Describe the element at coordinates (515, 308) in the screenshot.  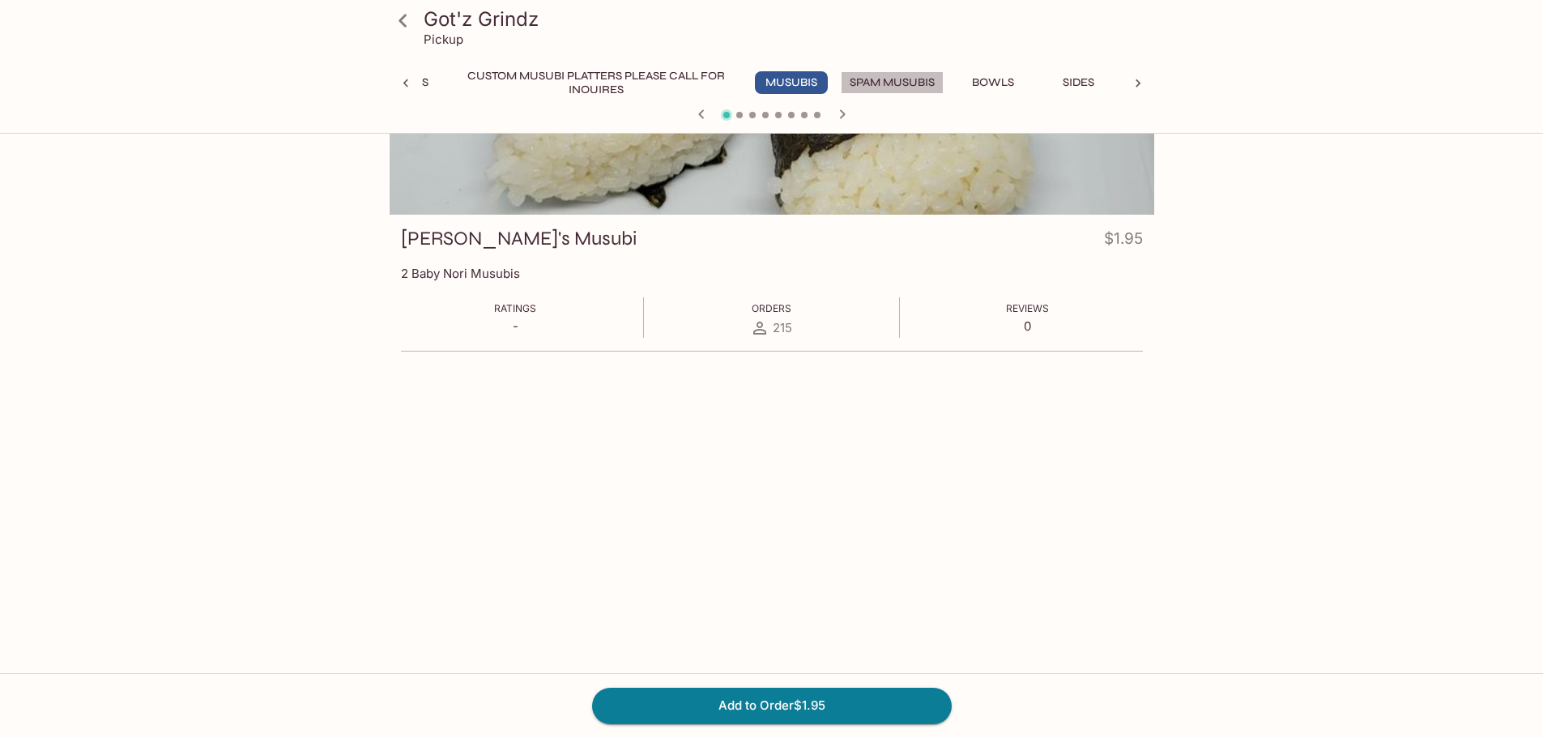
I see `span: Ratings` at that location.